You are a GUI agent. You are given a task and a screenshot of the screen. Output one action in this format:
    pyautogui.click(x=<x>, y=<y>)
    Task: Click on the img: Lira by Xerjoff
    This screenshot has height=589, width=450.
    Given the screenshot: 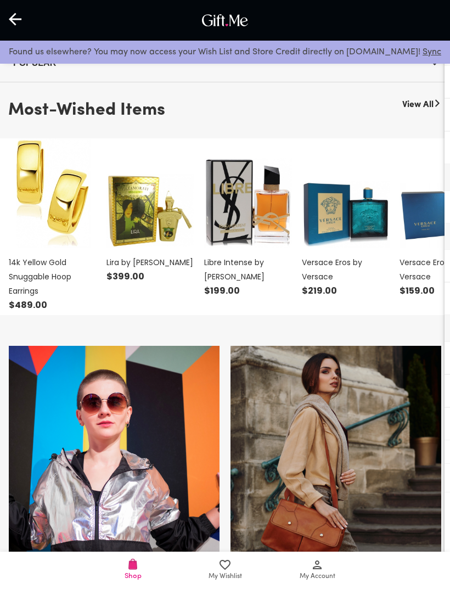 What is the action you would take?
    pyautogui.click(x=150, y=193)
    